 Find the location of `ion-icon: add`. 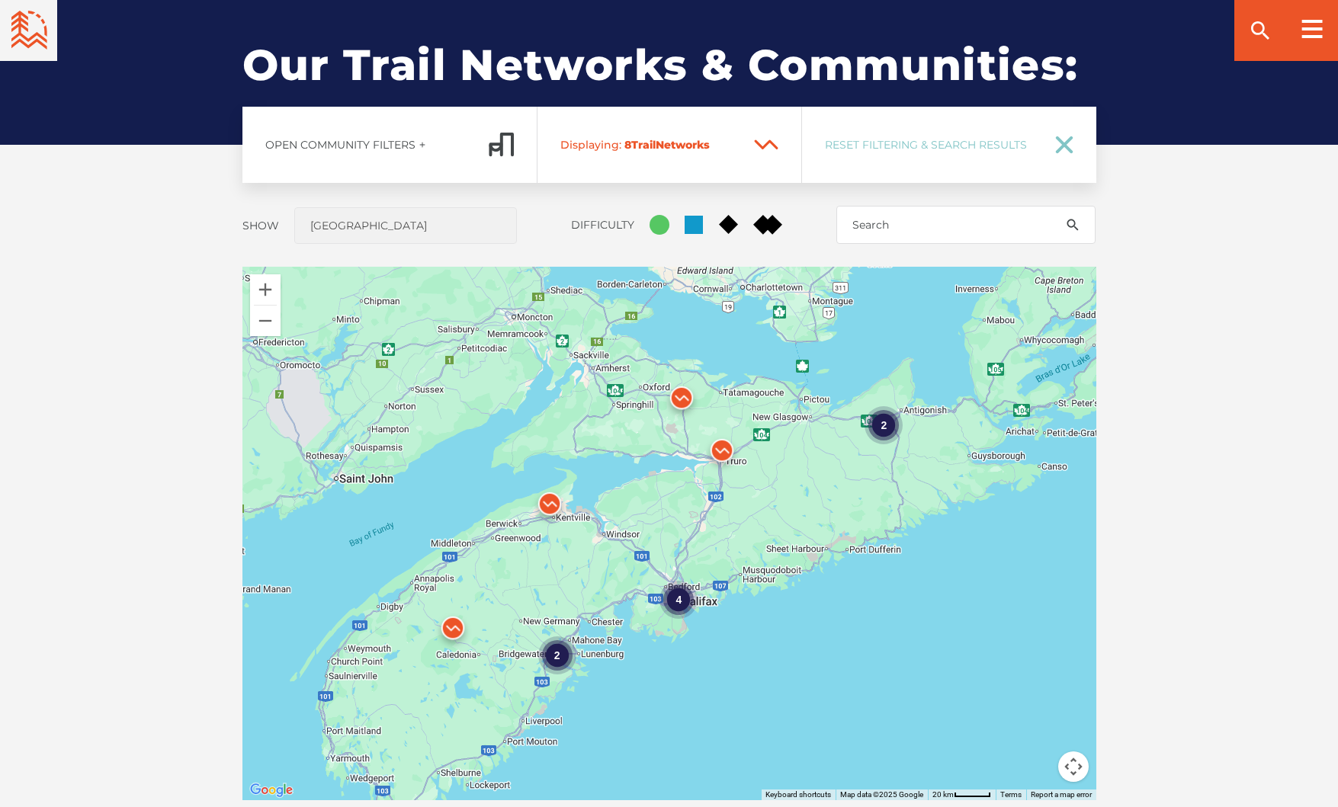

ion-icon: add is located at coordinates (422, 145).